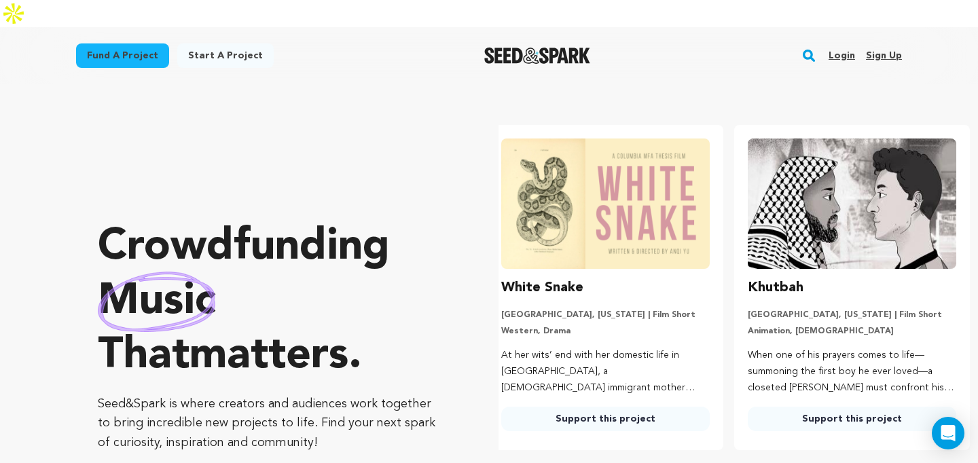 This screenshot has height=463, width=978. I want to click on a: Sign up, so click(884, 56).